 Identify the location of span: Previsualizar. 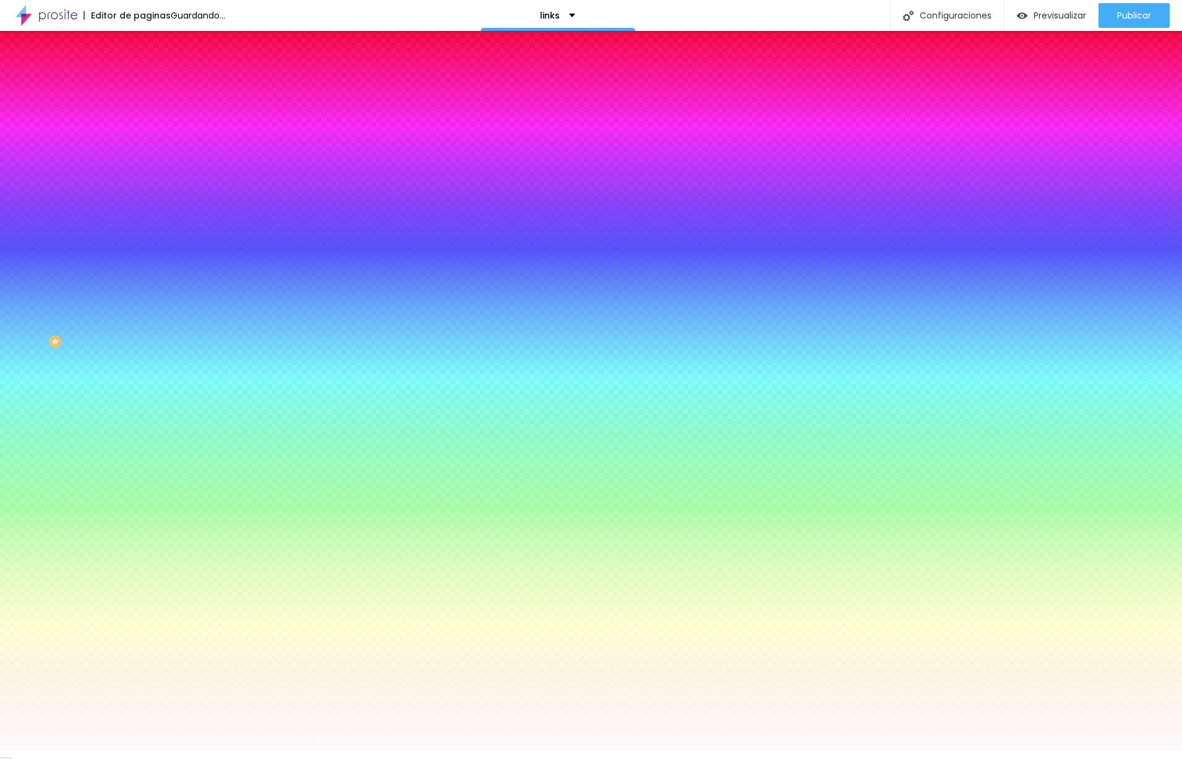
(1059, 15).